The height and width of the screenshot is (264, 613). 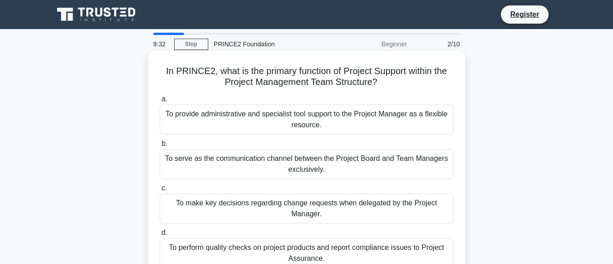 I want to click on div: 2/10, so click(x=439, y=44).